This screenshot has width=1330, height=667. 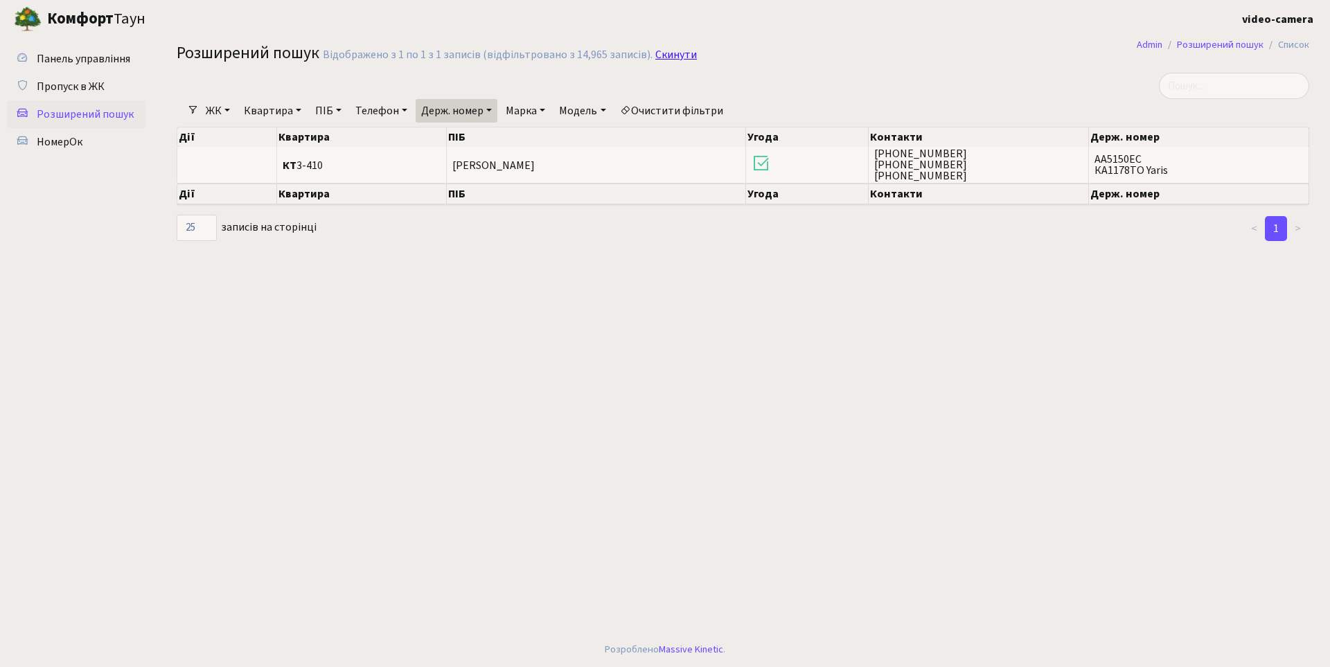 What do you see at coordinates (690, 649) in the screenshot?
I see `a: Massive Kinetic` at bounding box center [690, 649].